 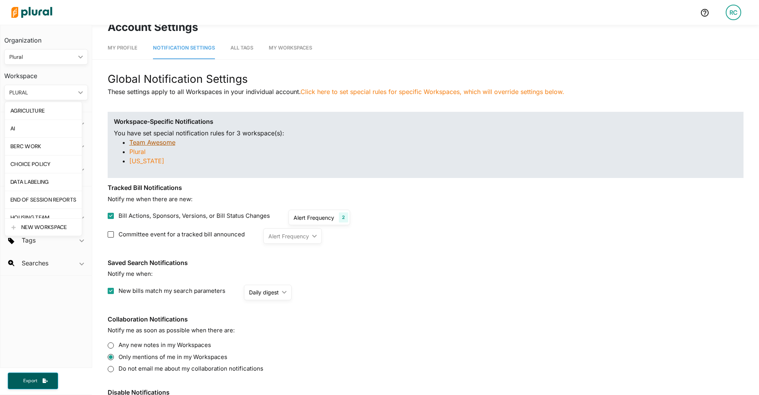 I want to click on h4: Saved, so click(x=46, y=196).